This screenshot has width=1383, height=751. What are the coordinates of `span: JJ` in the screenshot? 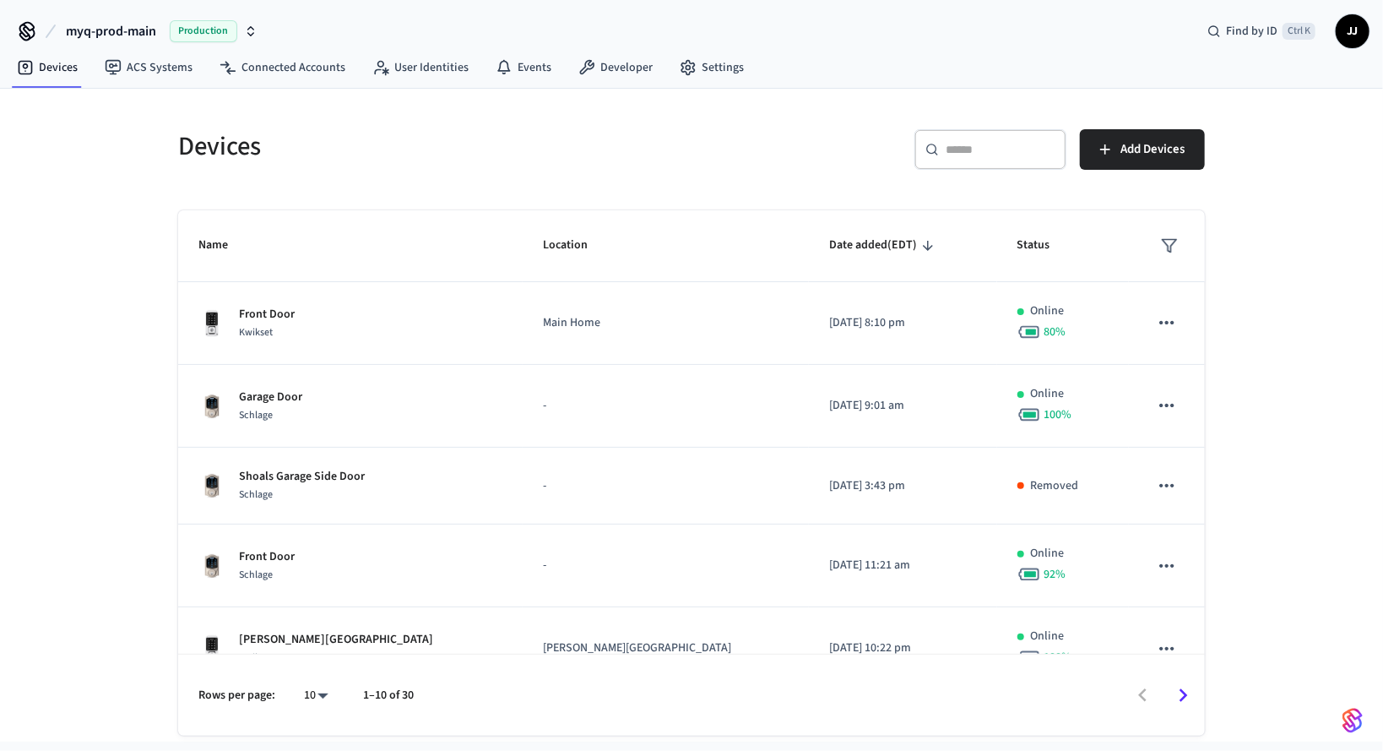 It's located at (1352, 31).